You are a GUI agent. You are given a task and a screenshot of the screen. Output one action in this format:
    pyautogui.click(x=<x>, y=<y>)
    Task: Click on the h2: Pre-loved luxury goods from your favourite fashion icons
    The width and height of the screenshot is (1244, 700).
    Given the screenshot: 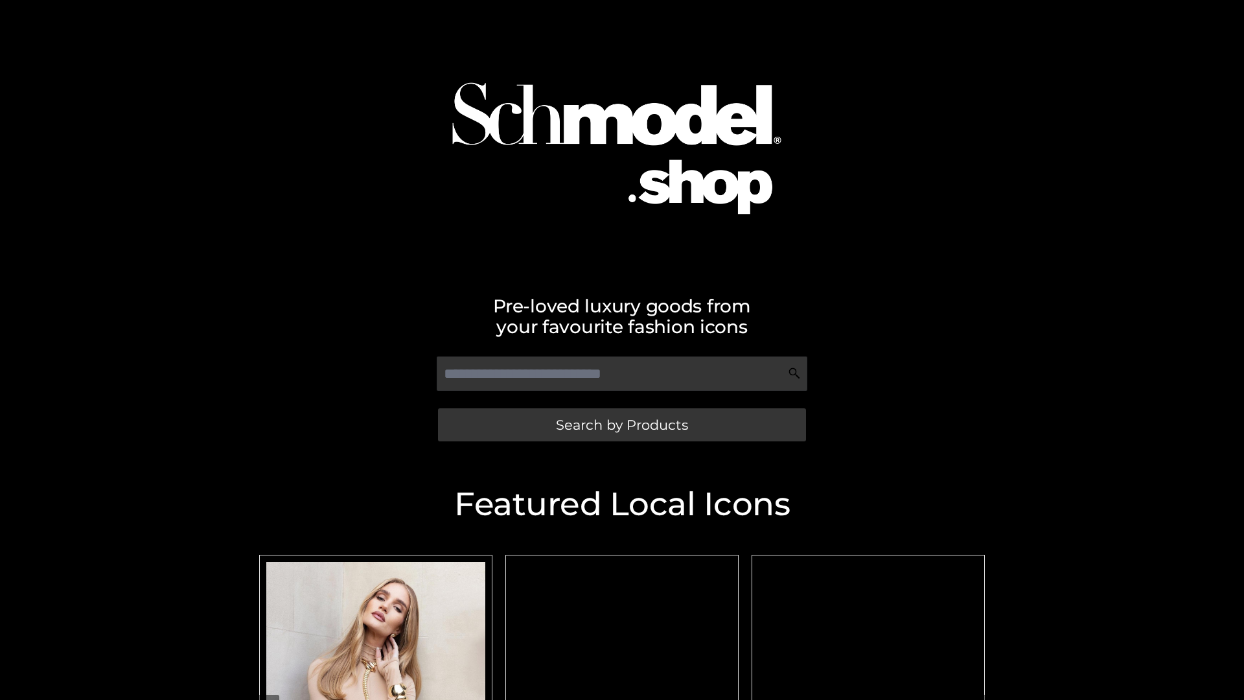 What is the action you would take?
    pyautogui.click(x=622, y=316)
    